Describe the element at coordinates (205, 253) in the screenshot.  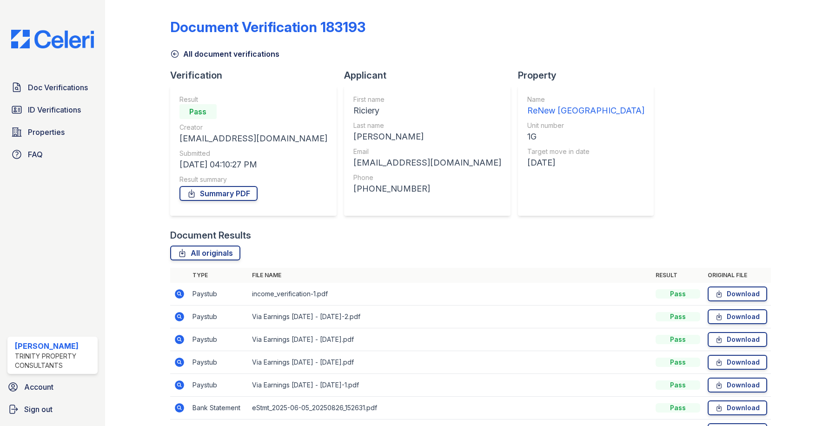
I see `a: All originals` at that location.